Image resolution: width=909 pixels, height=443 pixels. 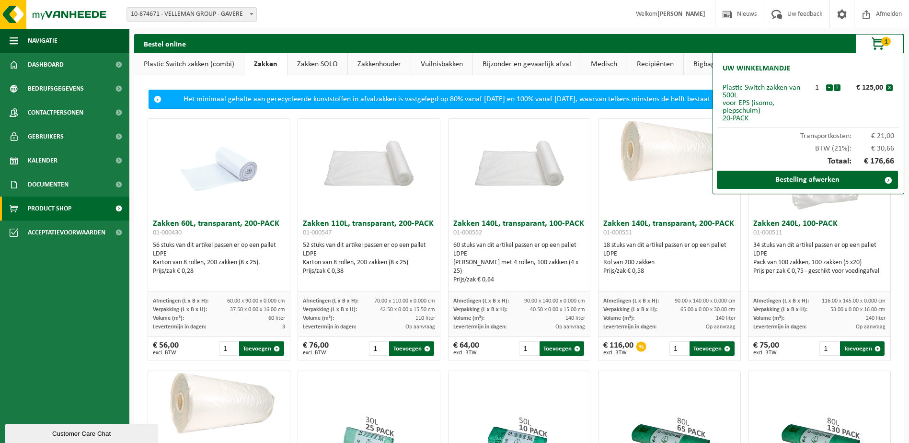 I want to click on span: Bedrijfsgegevens, so click(x=56, y=89).